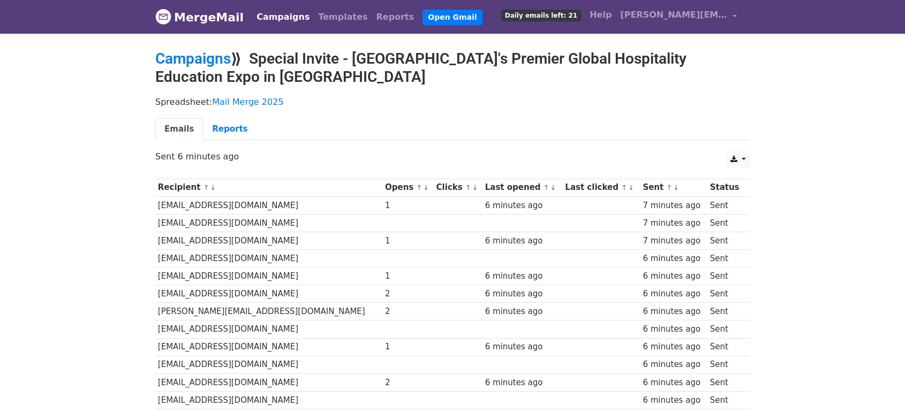  I want to click on th: Last clicked, so click(601, 187).